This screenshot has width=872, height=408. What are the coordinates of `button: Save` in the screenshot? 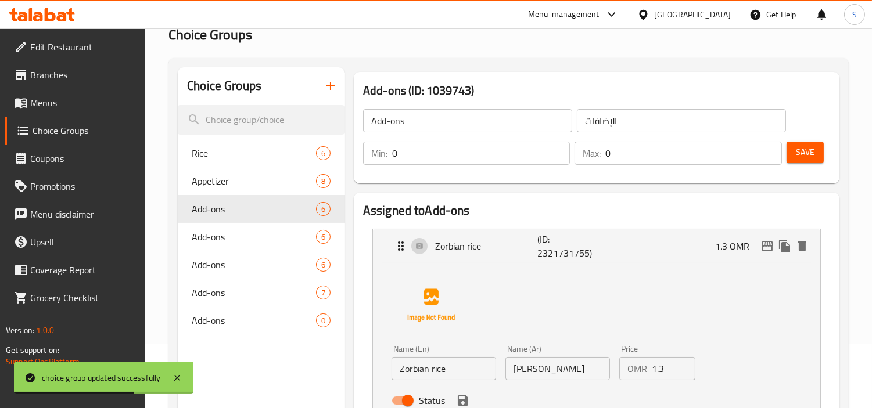 It's located at (805, 152).